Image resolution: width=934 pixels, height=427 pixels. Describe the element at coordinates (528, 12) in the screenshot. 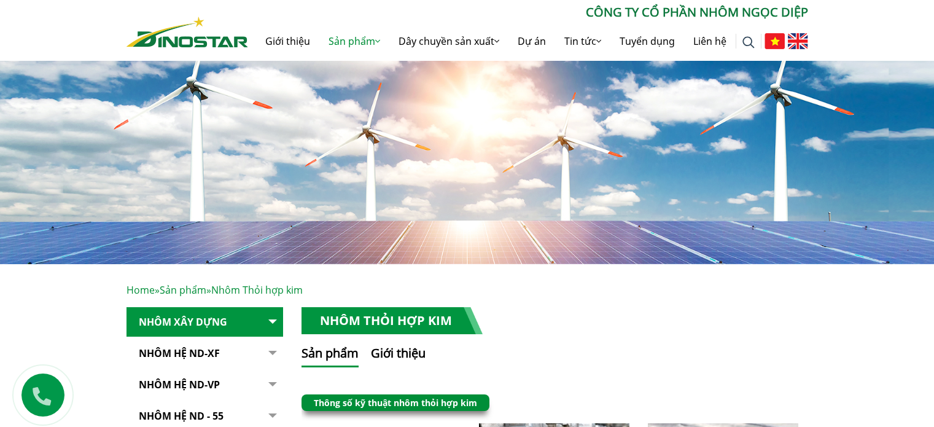

I see `p: CÔNG TY CỔ PHẦN NHÔM NGỌC DIỆP` at that location.